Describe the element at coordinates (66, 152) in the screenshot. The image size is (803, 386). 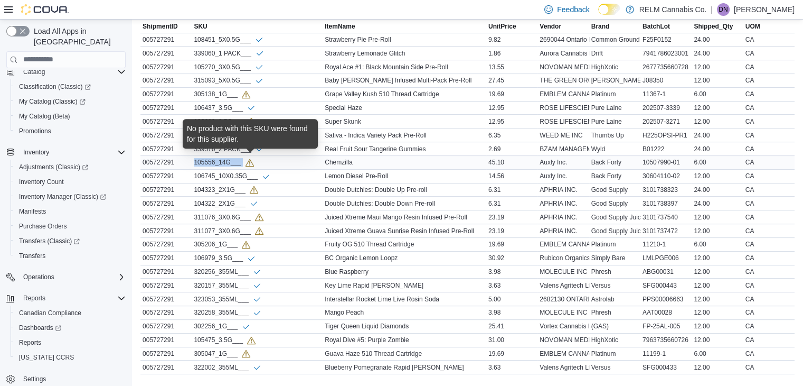
I see `button: Inventory` at that location.